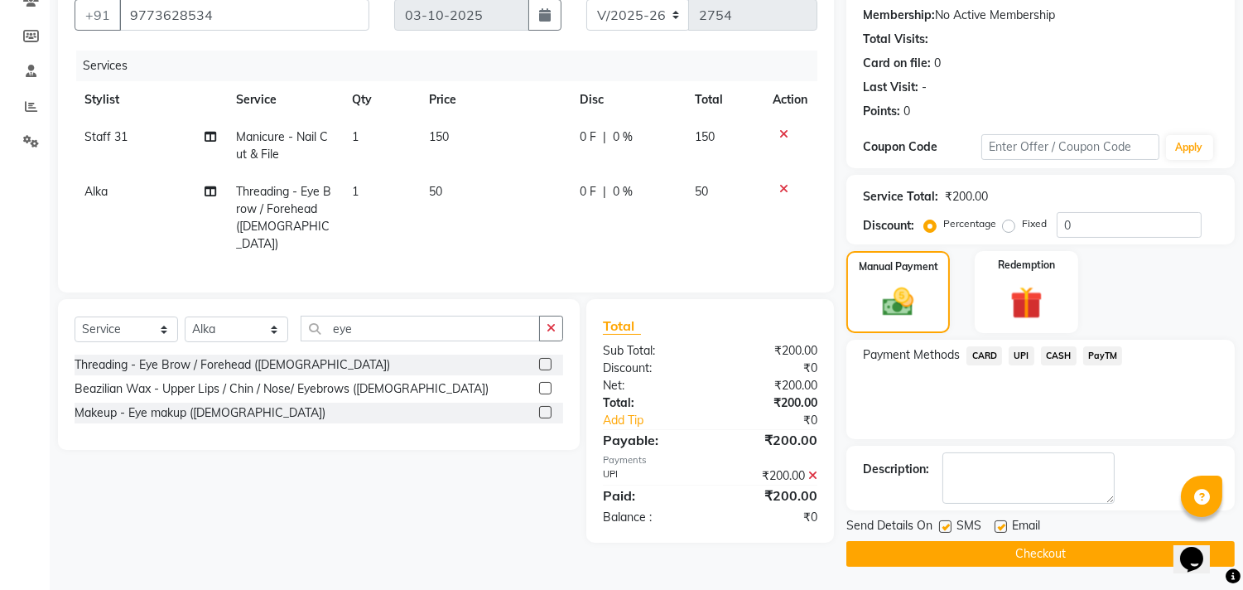 The width and height of the screenshot is (1243, 590). What do you see at coordinates (650, 517) in the screenshot?
I see `div: Balance :` at bounding box center [650, 517].